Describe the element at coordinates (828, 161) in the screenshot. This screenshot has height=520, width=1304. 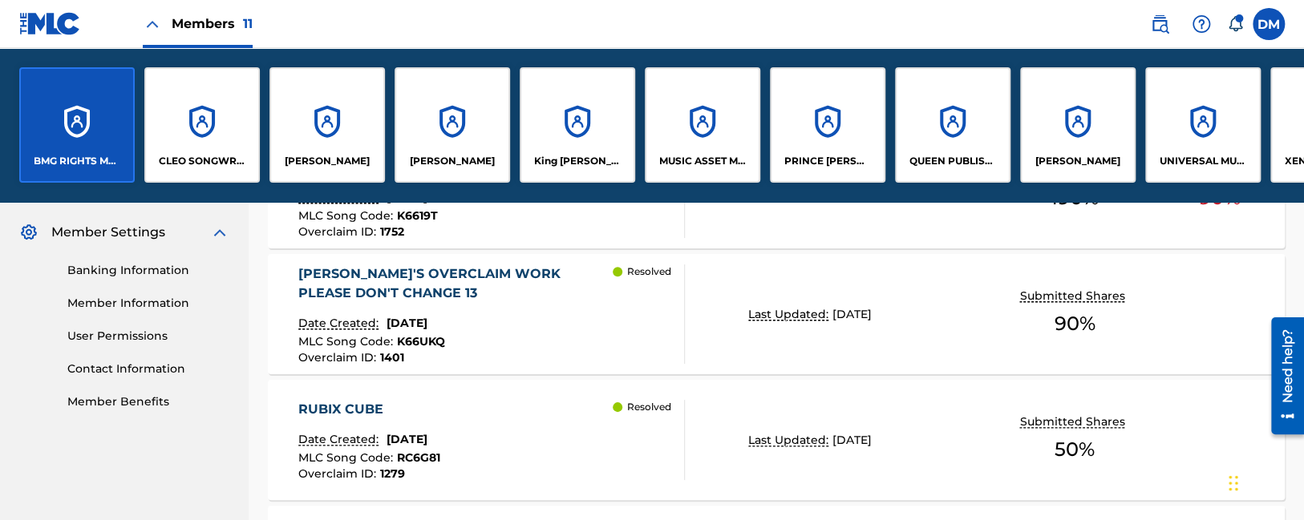
I see `p: PRINCE MCTESTERSON` at that location.